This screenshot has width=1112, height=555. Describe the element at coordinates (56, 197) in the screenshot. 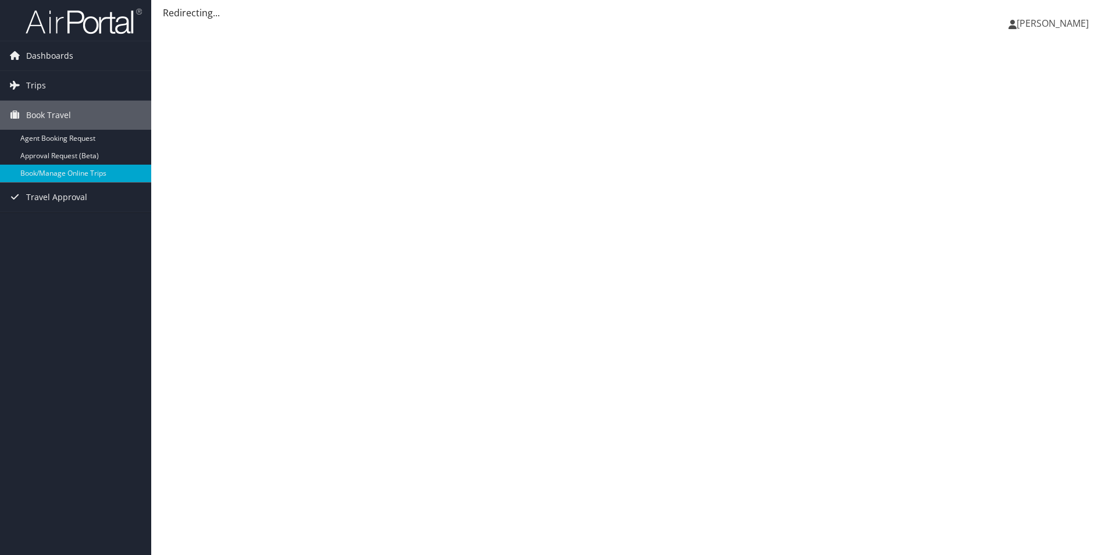

I see `span: Travel Approval` at that location.